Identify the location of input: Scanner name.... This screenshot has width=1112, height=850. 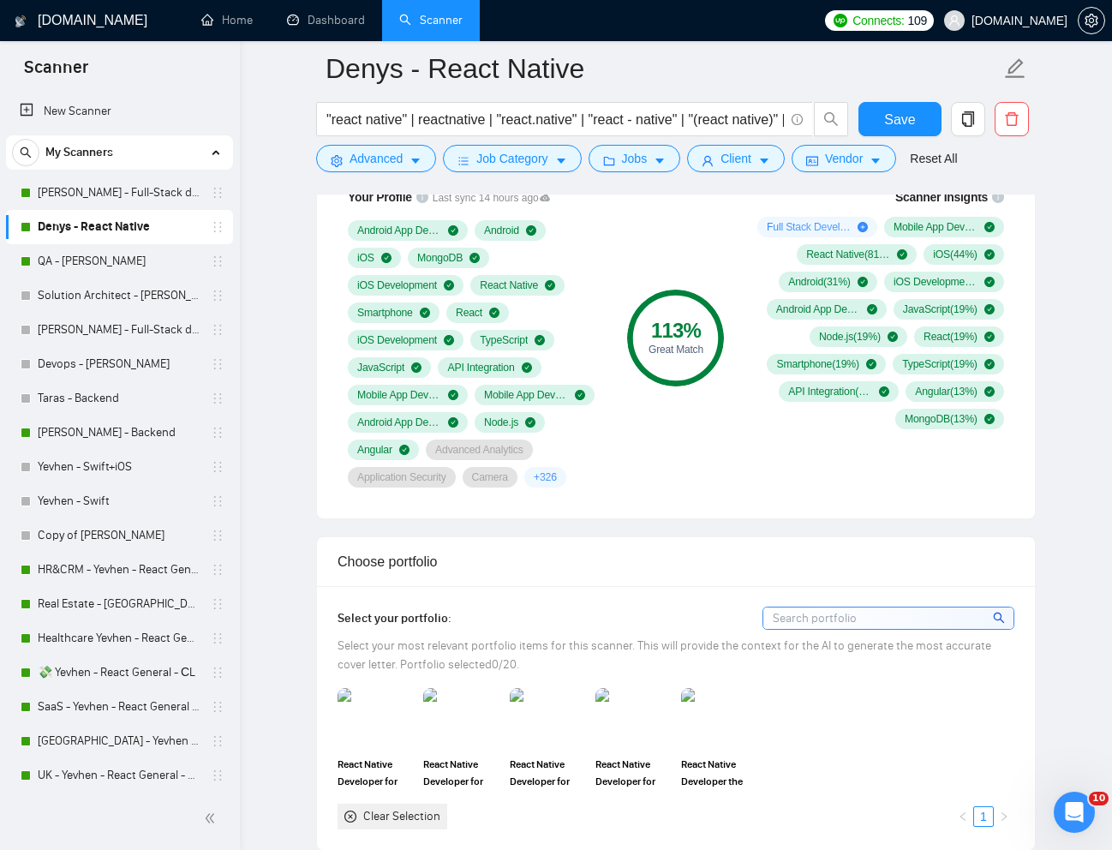
(663, 69).